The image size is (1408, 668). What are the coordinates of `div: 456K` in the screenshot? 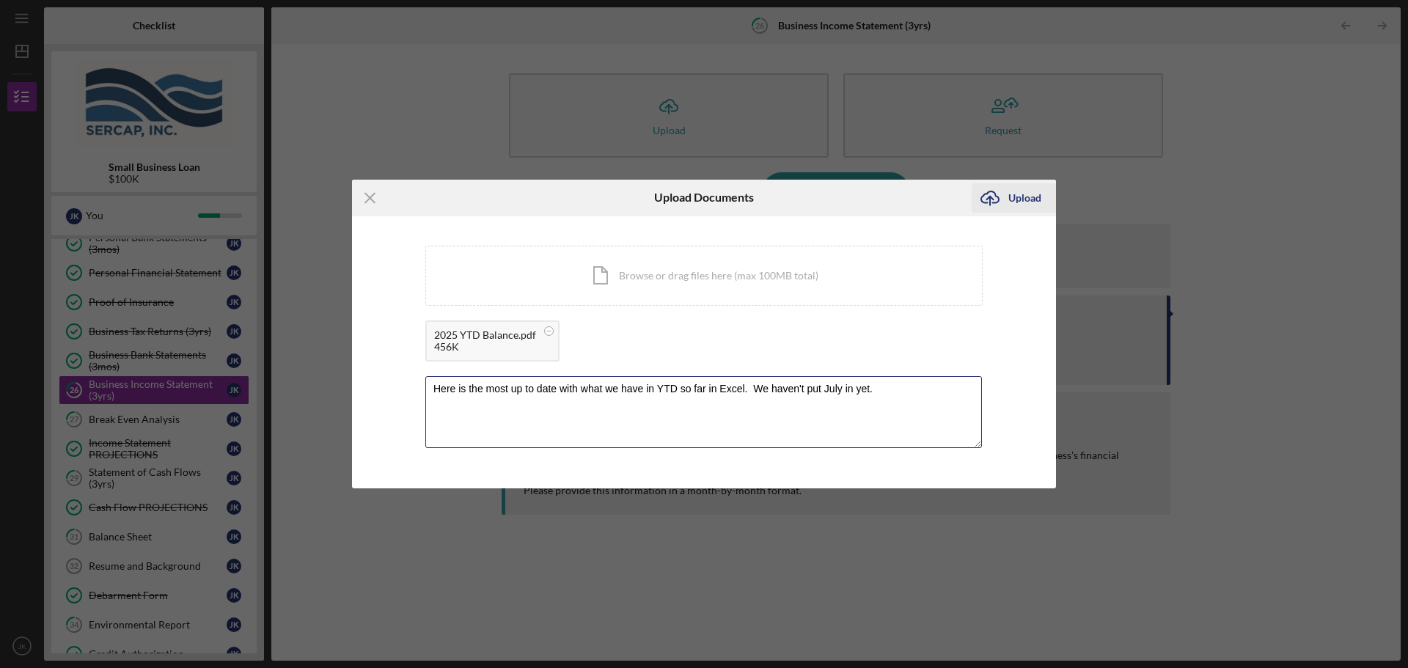 It's located at (485, 347).